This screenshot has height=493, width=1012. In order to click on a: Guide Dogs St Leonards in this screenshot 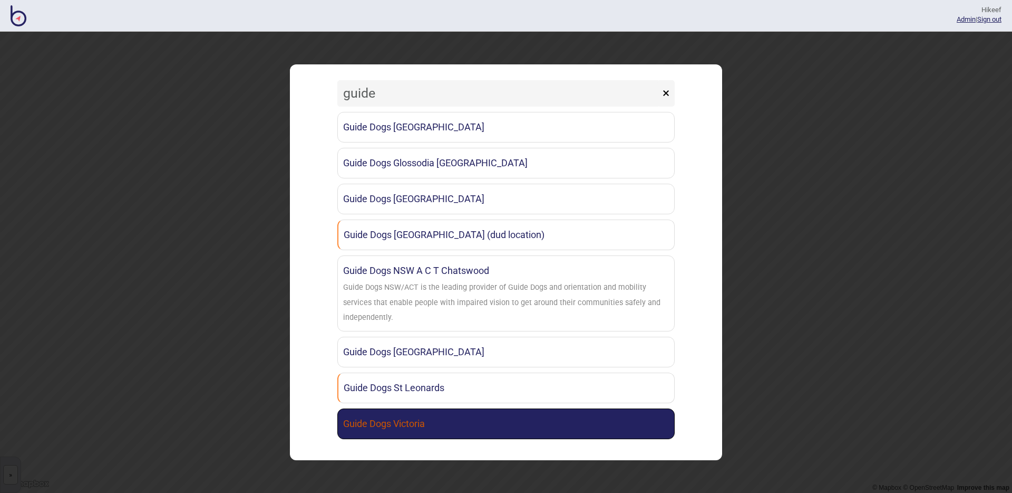, I will do `click(506, 388)`.